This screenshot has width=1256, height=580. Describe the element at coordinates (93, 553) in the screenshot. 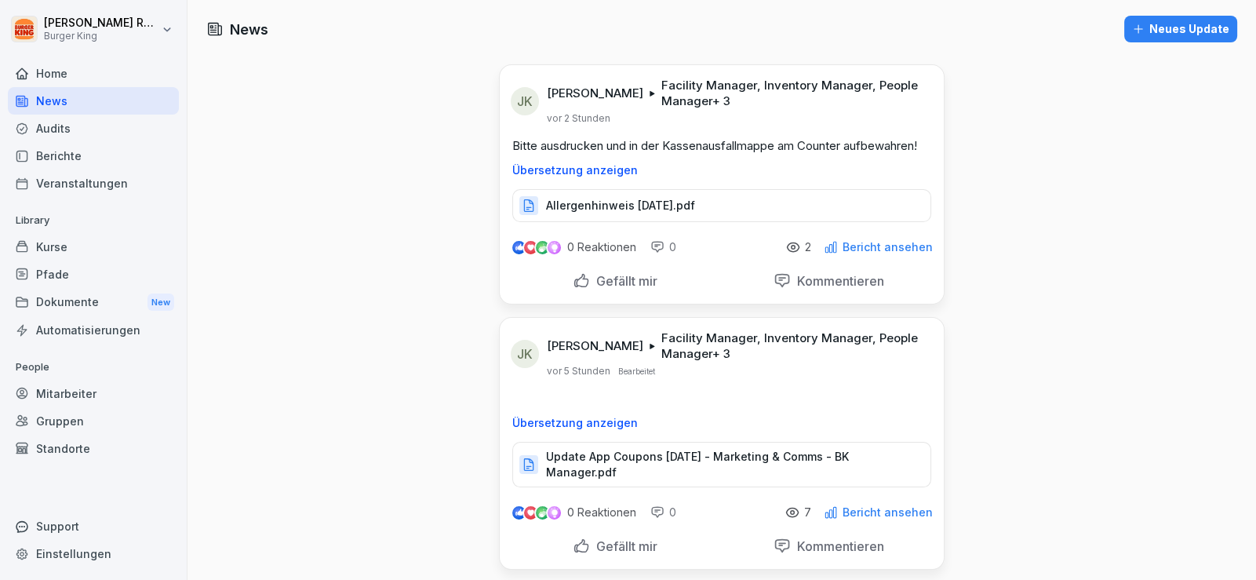

I see `div: Einstellungen` at that location.